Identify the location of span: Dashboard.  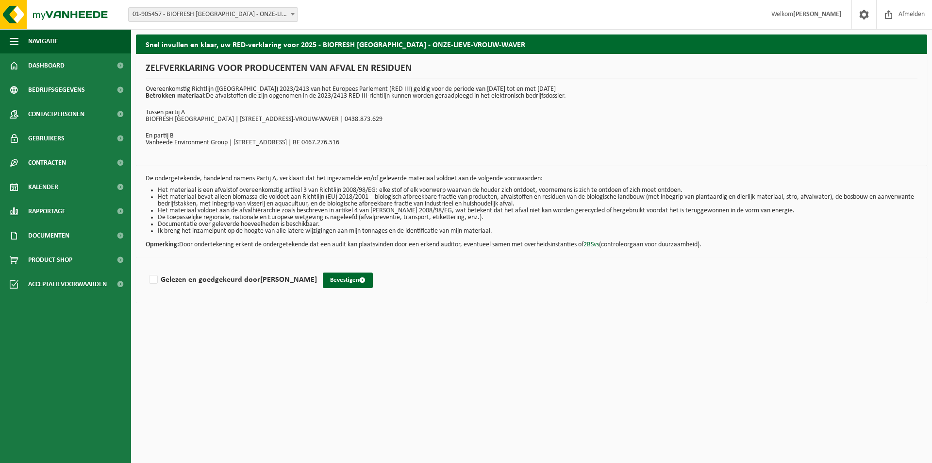
(46, 66).